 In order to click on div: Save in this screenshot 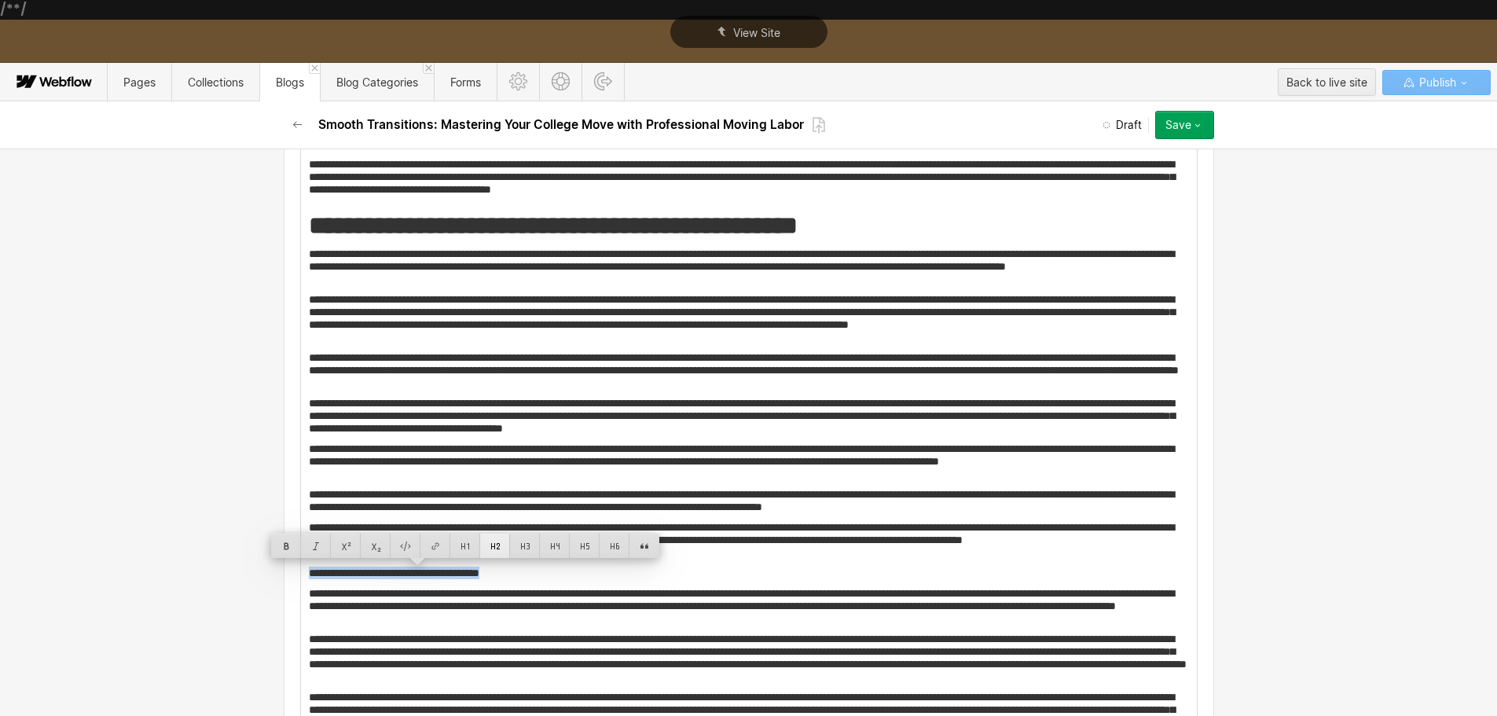, I will do `click(1178, 125)`.